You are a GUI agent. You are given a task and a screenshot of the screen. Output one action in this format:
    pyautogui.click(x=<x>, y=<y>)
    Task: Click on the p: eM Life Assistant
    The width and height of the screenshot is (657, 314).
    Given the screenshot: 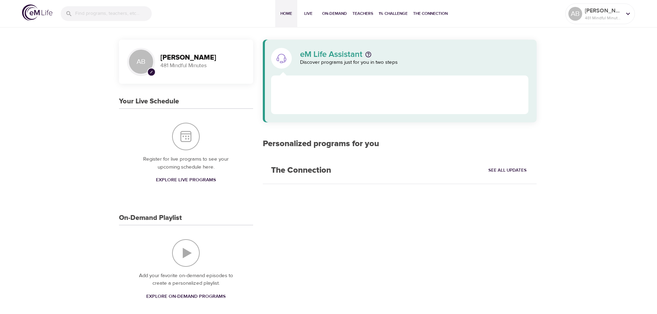 What is the action you would take?
    pyautogui.click(x=331, y=54)
    